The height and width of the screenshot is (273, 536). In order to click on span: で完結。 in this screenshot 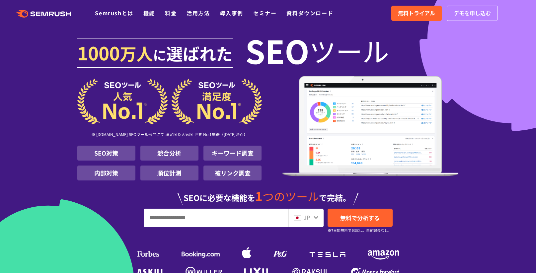, I will do `click(335, 197)`.